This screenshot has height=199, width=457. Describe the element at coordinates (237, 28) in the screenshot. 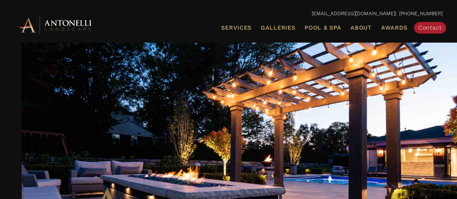

I see `a: Services` at that location.